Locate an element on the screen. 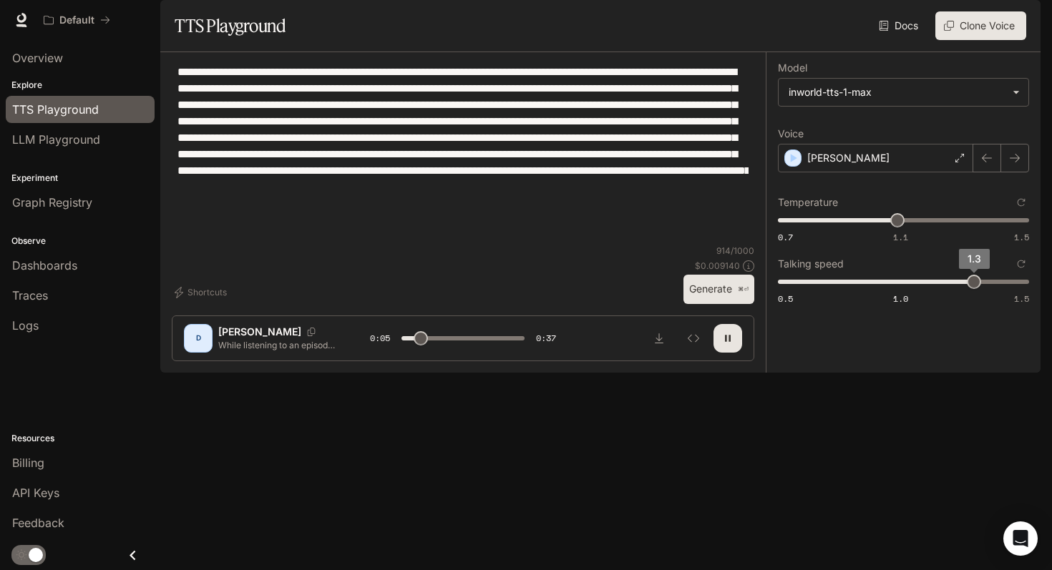 The height and width of the screenshot is (570, 1052). span: 1.0 is located at coordinates (900, 298).